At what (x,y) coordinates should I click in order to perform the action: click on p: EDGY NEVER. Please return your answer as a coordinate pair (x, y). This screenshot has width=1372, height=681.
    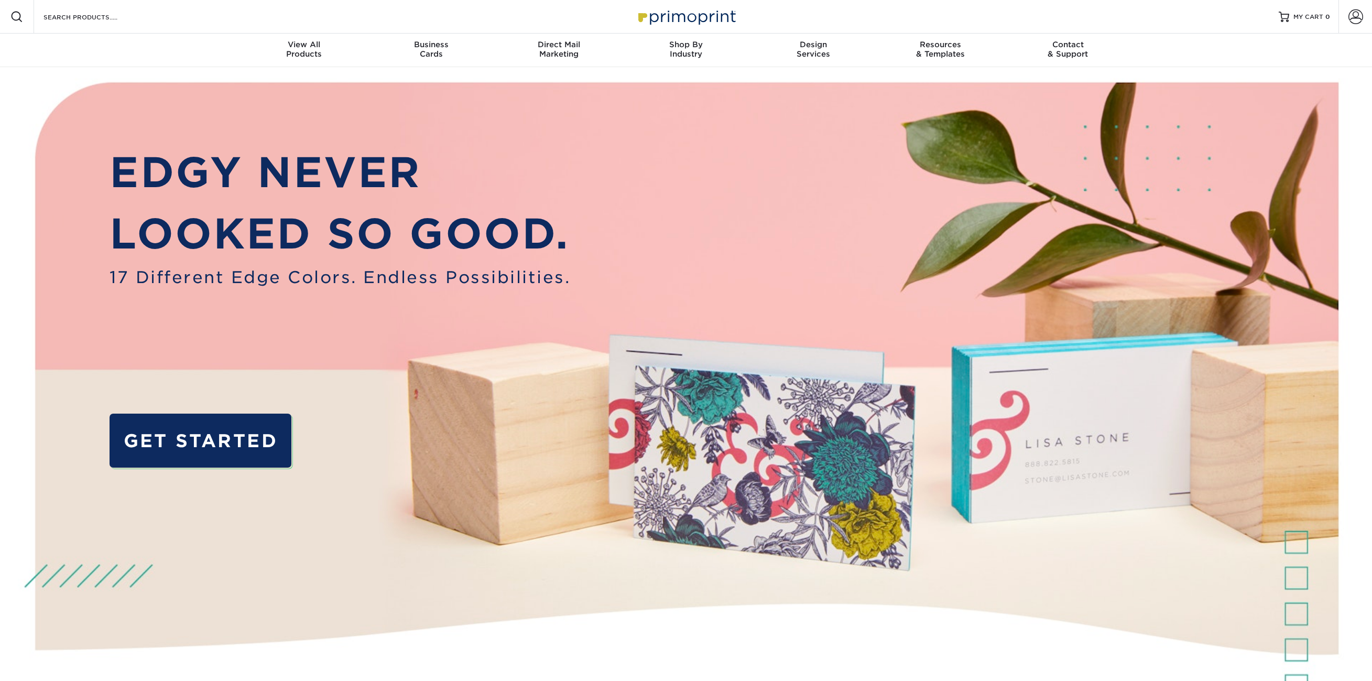
    Looking at the image, I should click on (340, 173).